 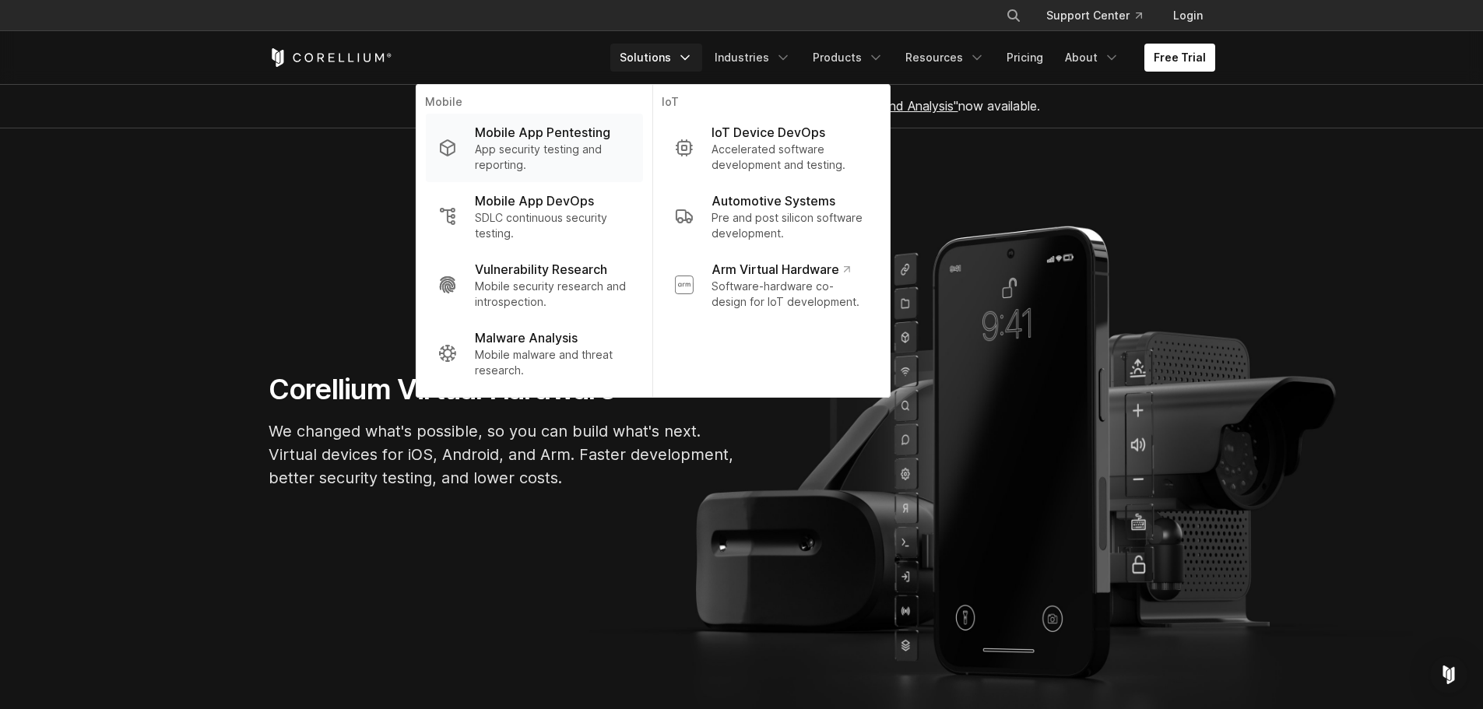 I want to click on p: Arm Virtual Hardware, so click(x=780, y=269).